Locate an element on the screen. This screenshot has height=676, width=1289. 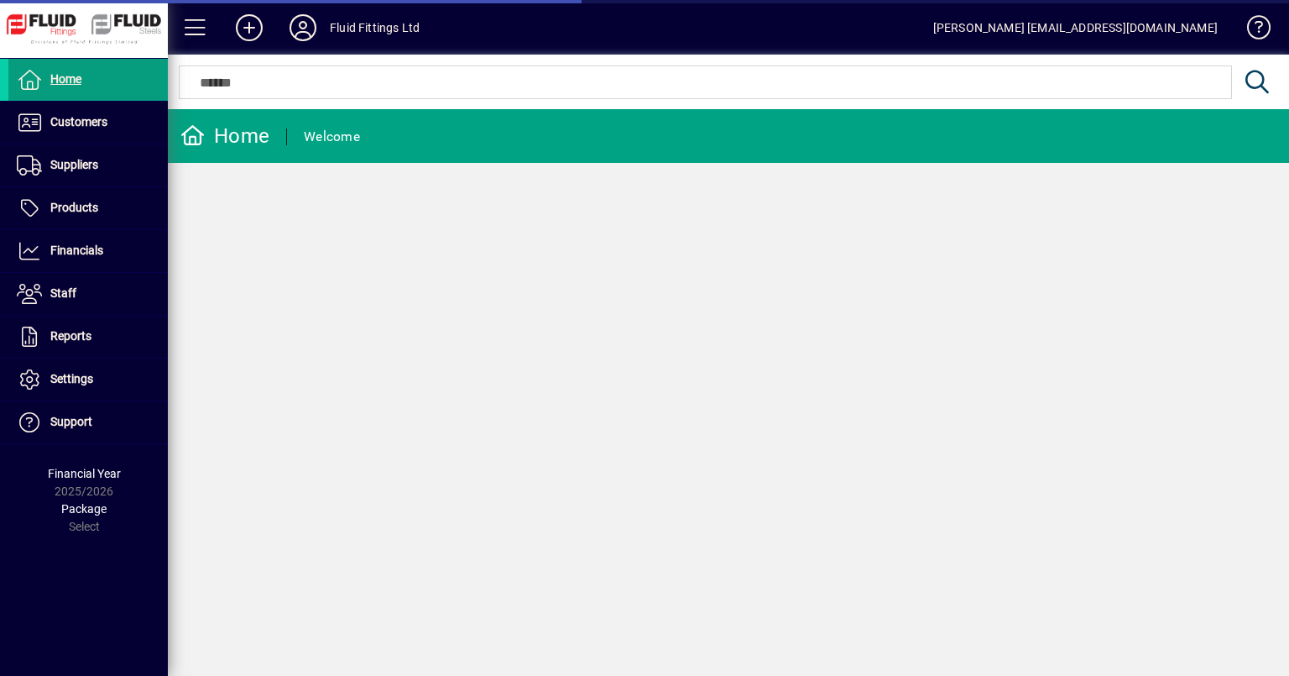
span: Settings is located at coordinates (71, 379).